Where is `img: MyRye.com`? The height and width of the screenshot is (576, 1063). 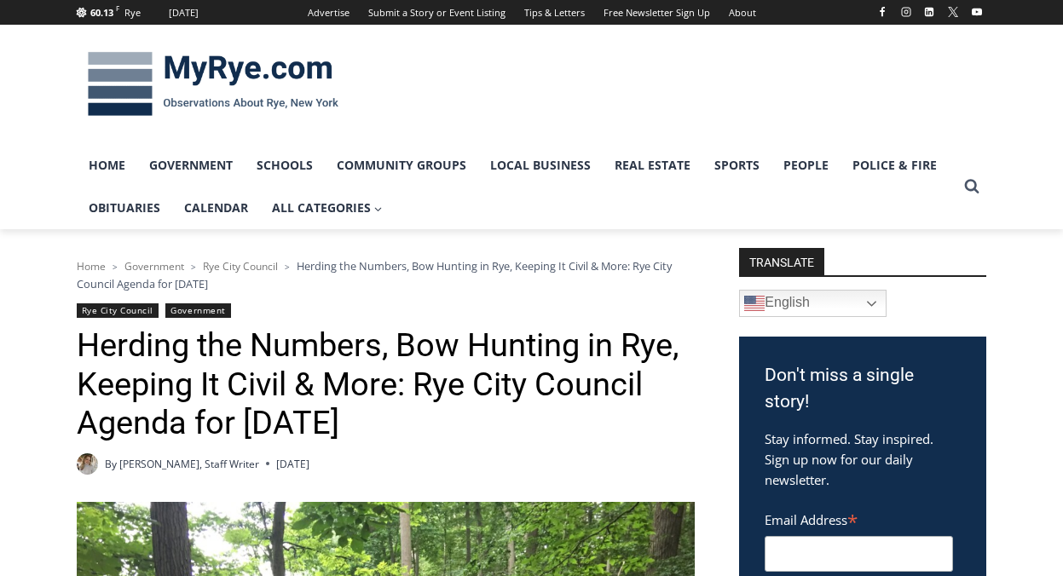 img: MyRye.com is located at coordinates (213, 84).